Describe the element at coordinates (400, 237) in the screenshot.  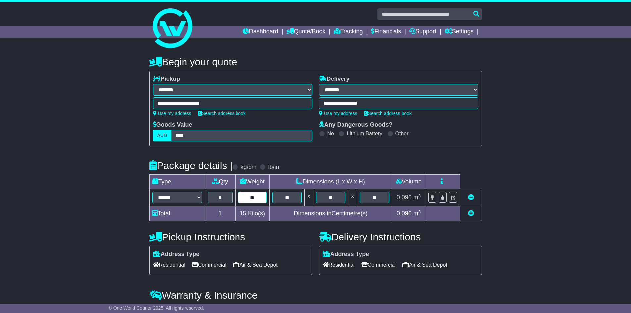
I see `h4: Delivery Instructions` at that location.